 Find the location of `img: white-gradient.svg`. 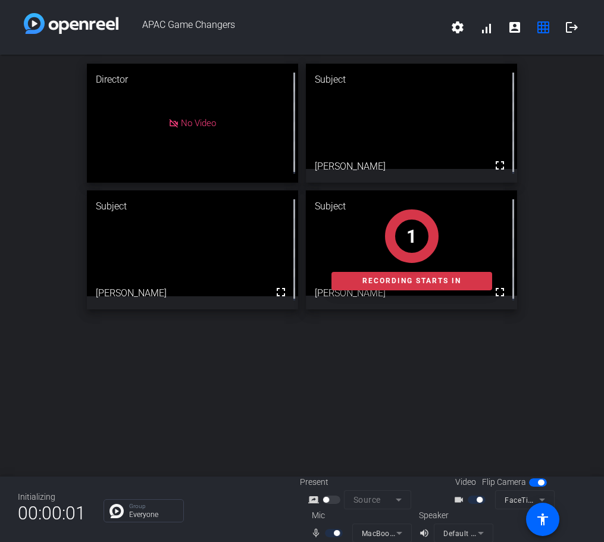

img: white-gradient.svg is located at coordinates (71, 23).